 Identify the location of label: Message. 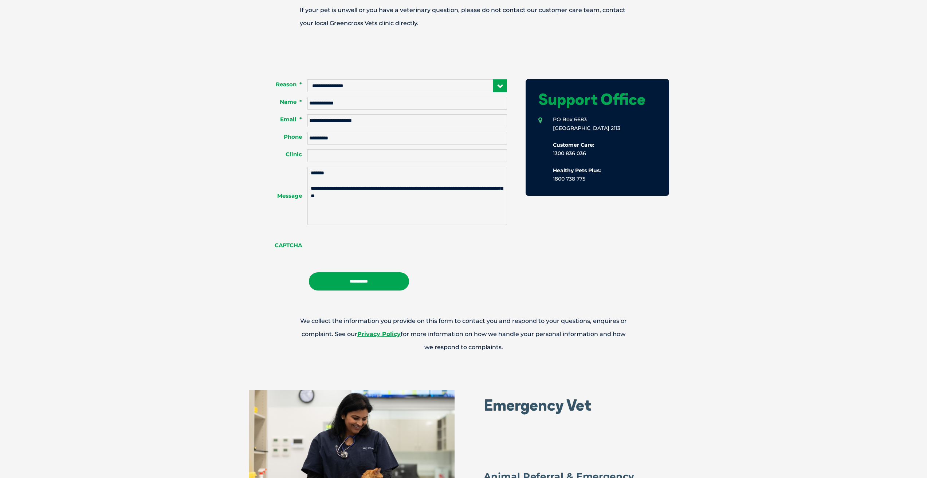
(283, 196).